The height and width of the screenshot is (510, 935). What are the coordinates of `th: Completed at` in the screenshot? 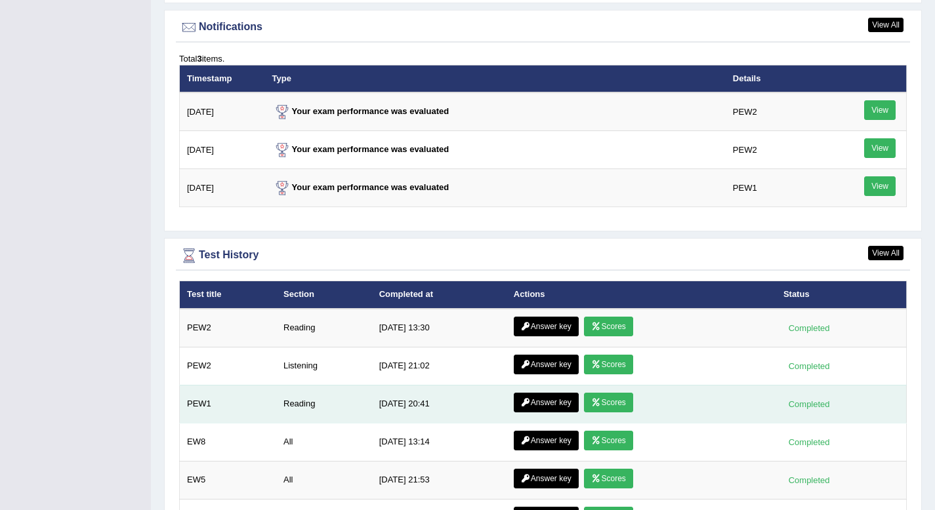 It's located at (439, 295).